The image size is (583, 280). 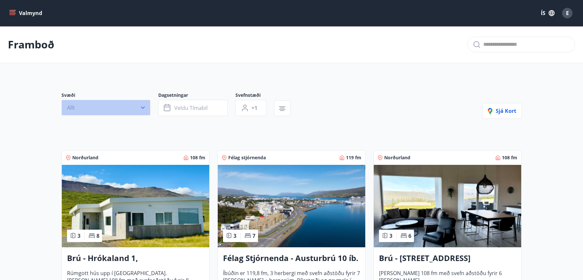 I want to click on button: ÍS, so click(x=548, y=13).